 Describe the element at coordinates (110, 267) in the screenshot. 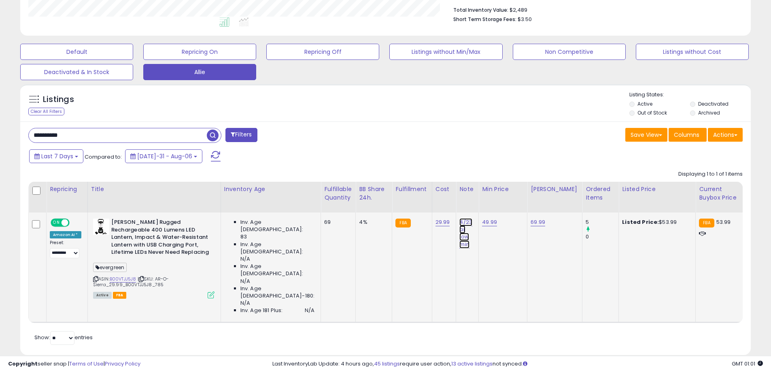

I see `span: evergreen` at that location.